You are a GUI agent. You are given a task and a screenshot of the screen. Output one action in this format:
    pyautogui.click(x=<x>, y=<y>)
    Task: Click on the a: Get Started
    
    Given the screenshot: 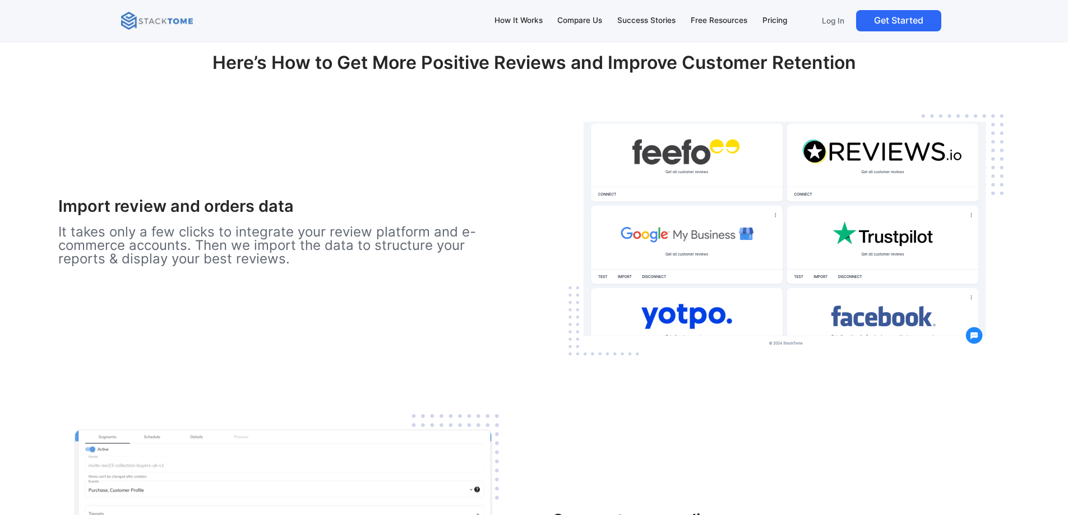 What is the action you would take?
    pyautogui.click(x=898, y=21)
    